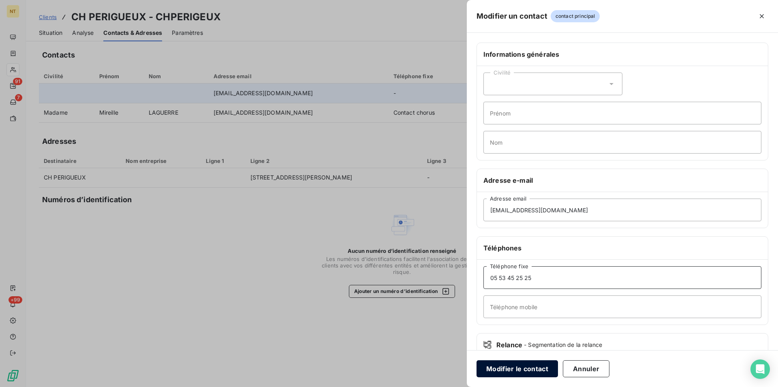 This screenshot has width=778, height=387. What do you see at coordinates (563, 345) in the screenshot?
I see `span: - Segmentation de la relance` at bounding box center [563, 345].